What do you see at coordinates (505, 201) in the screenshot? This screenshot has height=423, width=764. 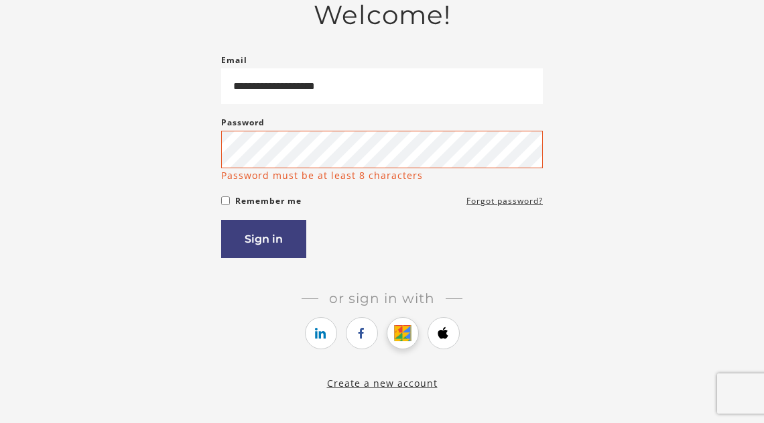 I see `a: Forgot password?` at bounding box center [505, 201].